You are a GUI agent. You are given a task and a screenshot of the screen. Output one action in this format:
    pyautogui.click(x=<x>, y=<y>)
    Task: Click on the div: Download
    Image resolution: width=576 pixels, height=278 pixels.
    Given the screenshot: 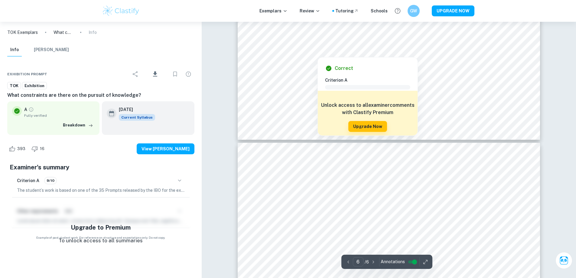 What is the action you would take?
    pyautogui.click(x=155, y=74)
    